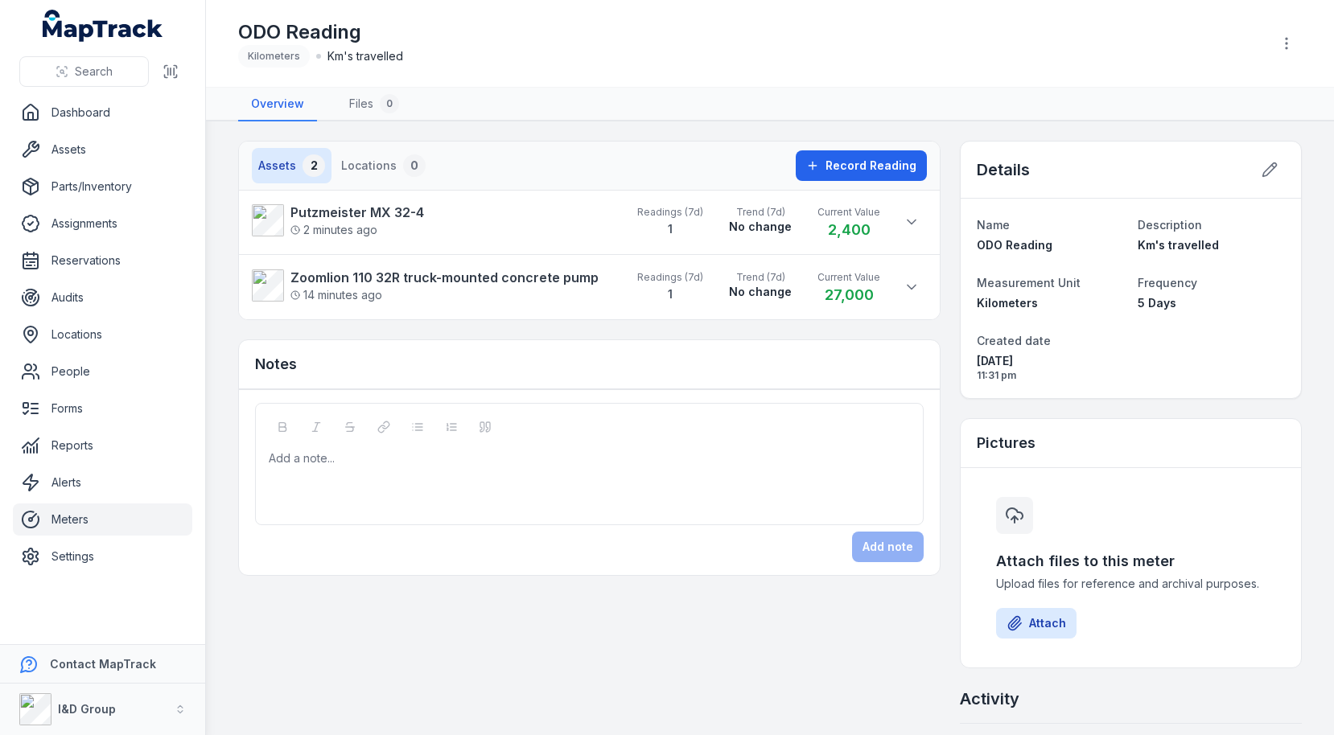 The width and height of the screenshot is (1334, 735). Describe the element at coordinates (1003, 170) in the screenshot. I see `h2: Details` at that location.